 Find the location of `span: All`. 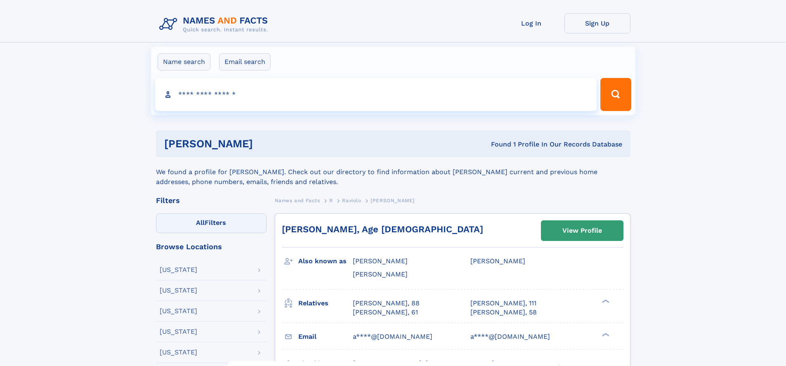

span: All is located at coordinates (200, 222).